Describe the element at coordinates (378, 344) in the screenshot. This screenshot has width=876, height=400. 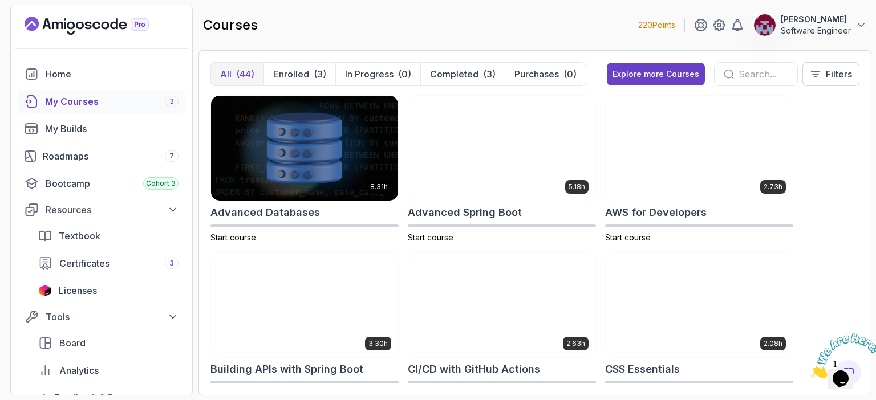
I see `p: 3.30h` at that location.